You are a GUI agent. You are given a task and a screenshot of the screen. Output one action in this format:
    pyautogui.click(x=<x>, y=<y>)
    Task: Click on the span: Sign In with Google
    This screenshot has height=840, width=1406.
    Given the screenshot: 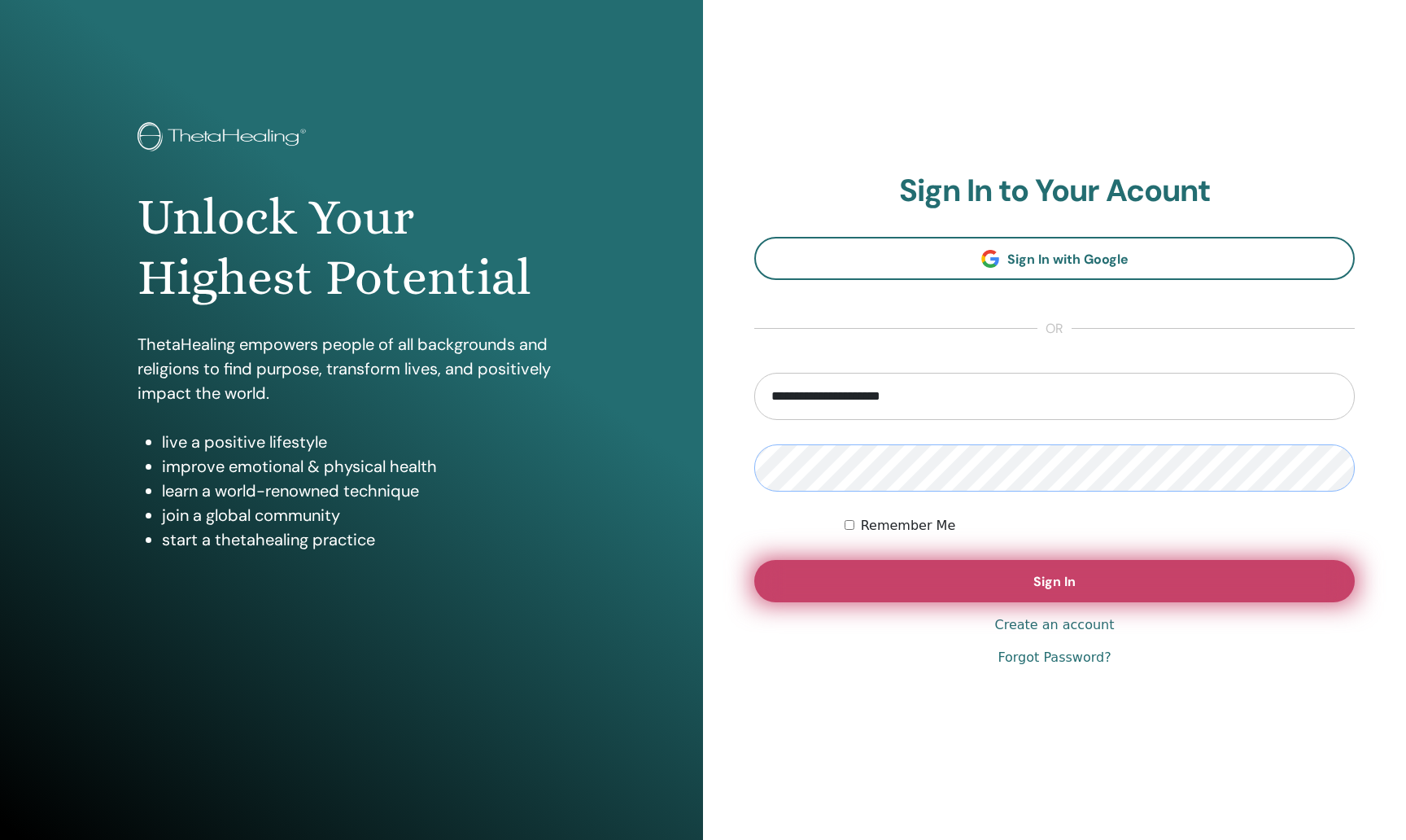 What is the action you would take?
    pyautogui.click(x=1068, y=259)
    